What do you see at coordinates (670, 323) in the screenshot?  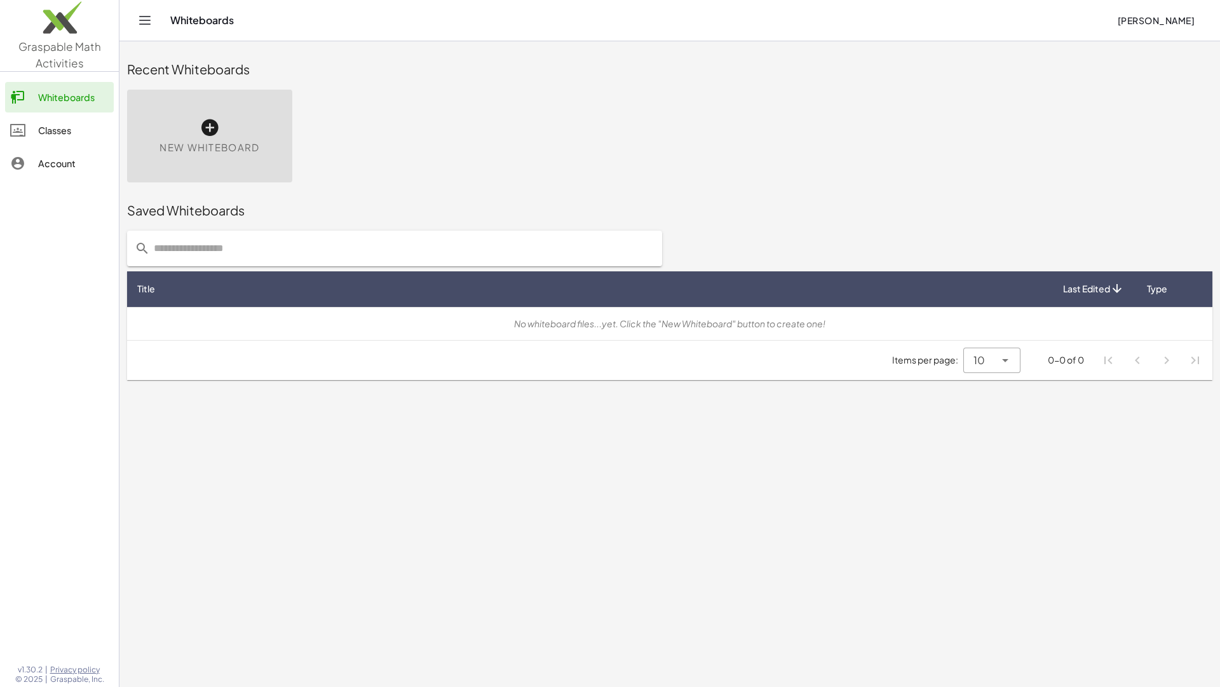 I see `div: No whiteboard files...yet. Click the "New Whiteboard" button to create one!` at bounding box center [670, 323].